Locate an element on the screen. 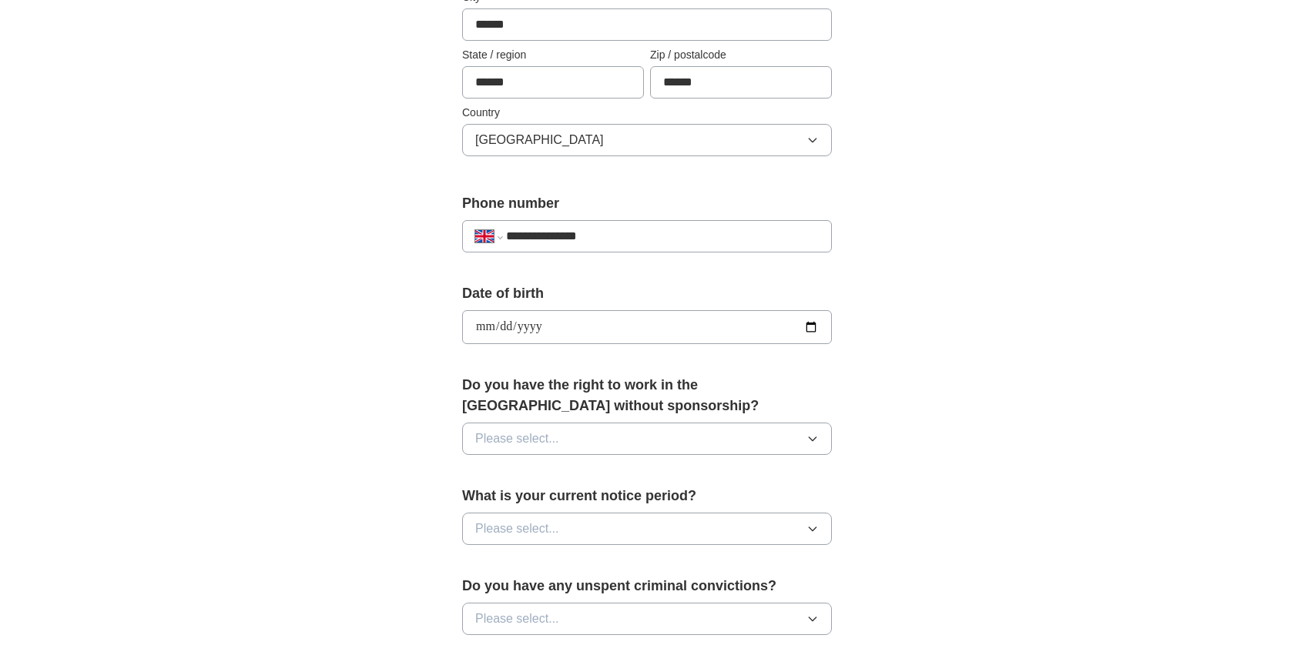 The height and width of the screenshot is (665, 1294). label: Phone number is located at coordinates (647, 203).